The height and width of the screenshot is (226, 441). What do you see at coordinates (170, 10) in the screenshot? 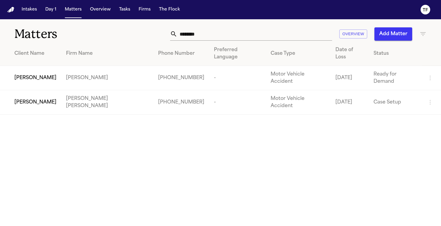
I see `a: The Flock` at bounding box center [170, 10].